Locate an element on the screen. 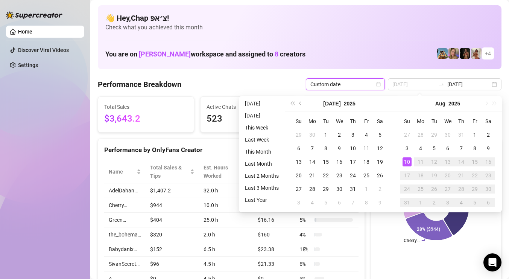  th: Fr is located at coordinates (367, 121).